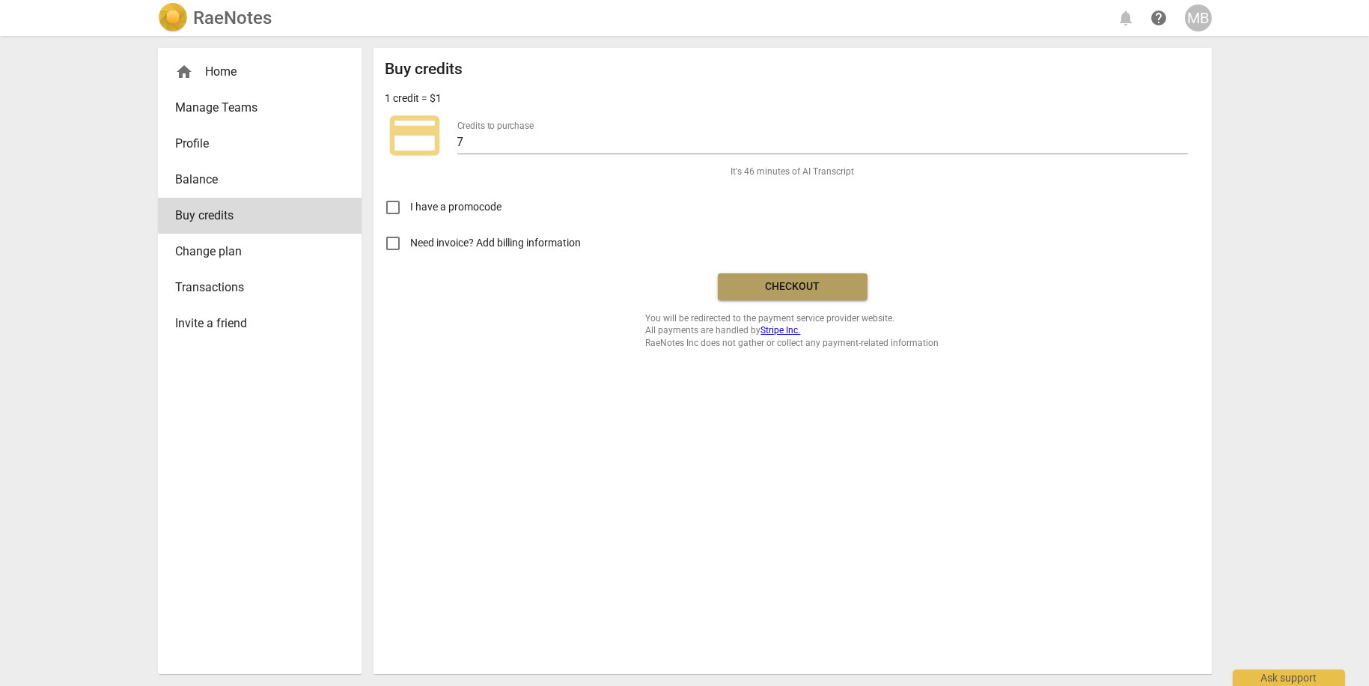  I want to click on div: Ask support, so click(1289, 677).